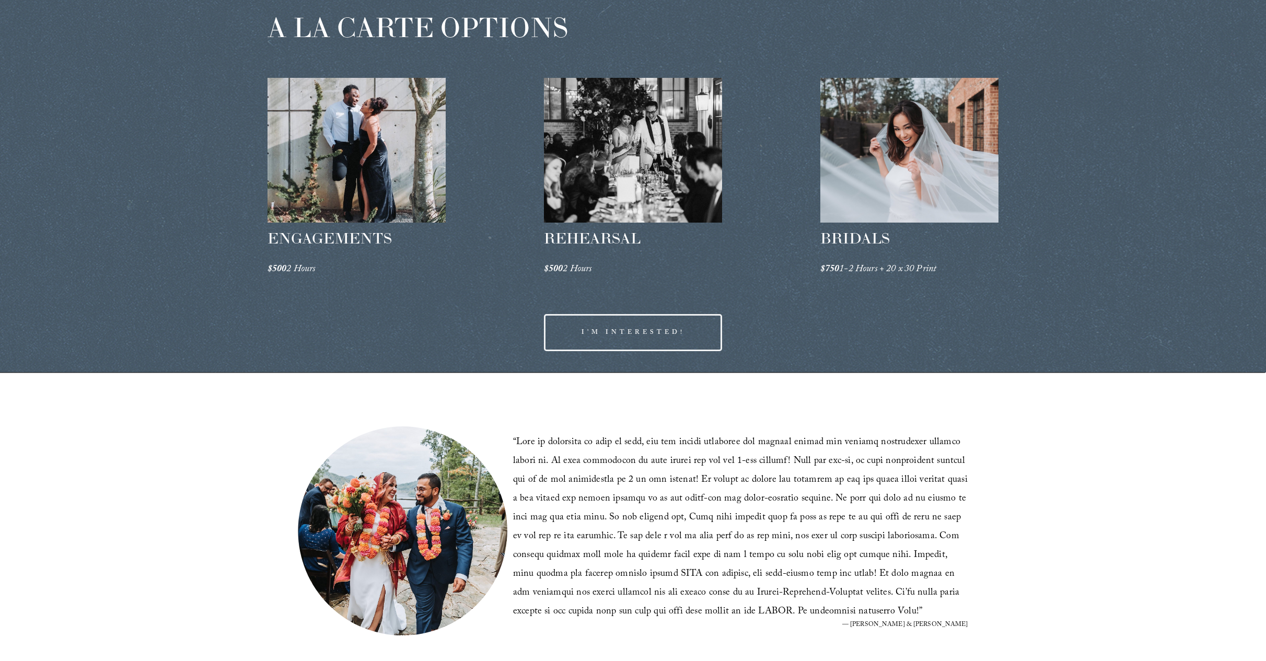 The height and width of the screenshot is (661, 1266). Describe the element at coordinates (330, 238) in the screenshot. I see `span: ENGAGEMENTS` at that location.